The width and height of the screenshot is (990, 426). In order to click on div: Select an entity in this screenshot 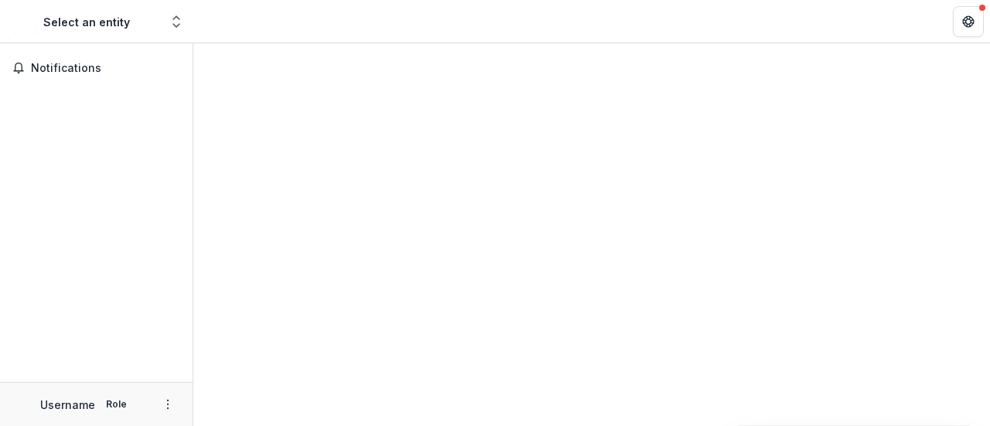, I will do `click(87, 22)`.